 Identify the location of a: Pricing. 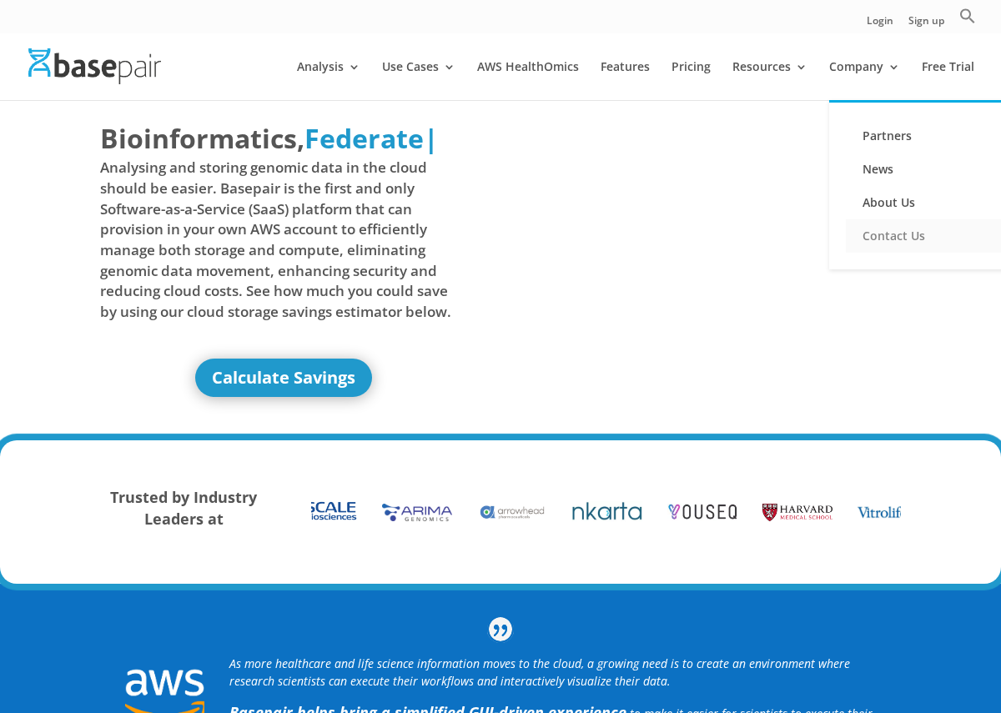
(690, 80).